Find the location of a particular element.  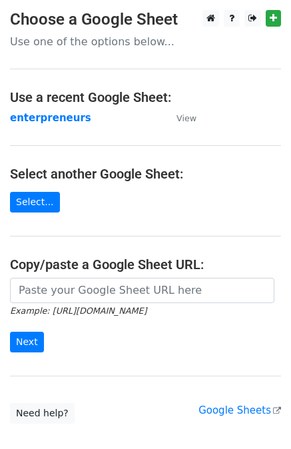

h4: Copy/paste a Google Sheet URL: is located at coordinates (145, 264).